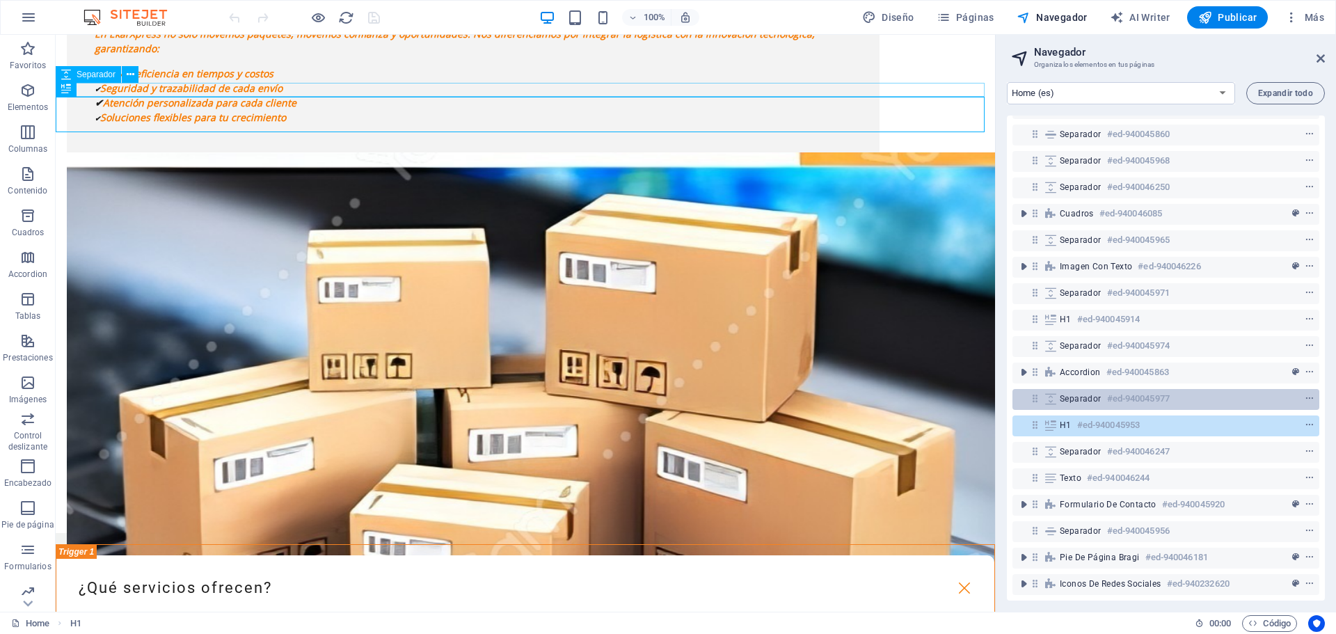 Image resolution: width=1336 pixels, height=634 pixels. Describe the element at coordinates (1052, 17) in the screenshot. I see `button: Navegador` at that location.